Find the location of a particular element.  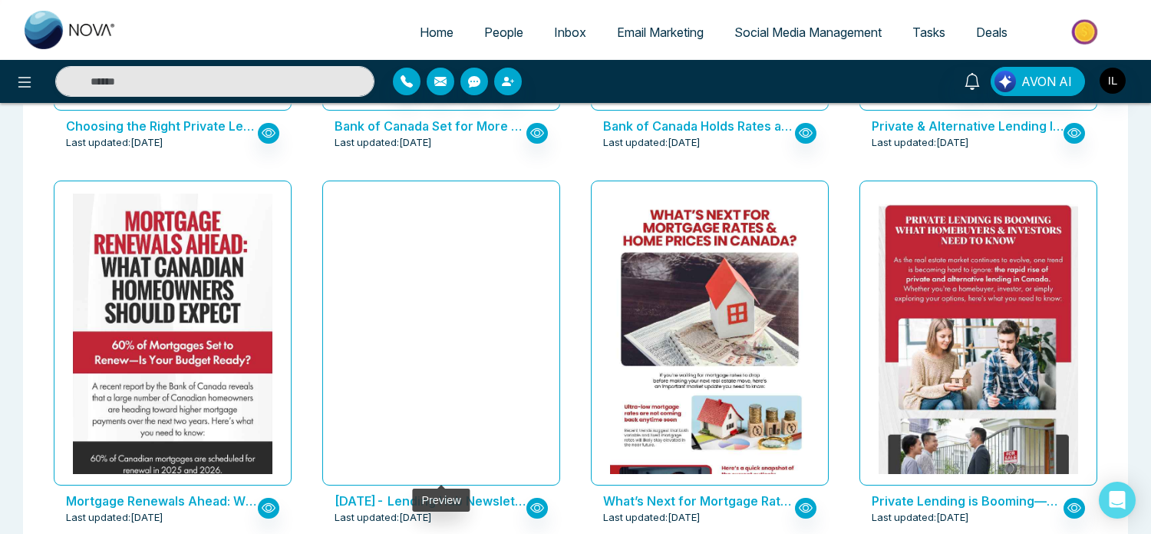

span: Email Marketing is located at coordinates (660, 32).